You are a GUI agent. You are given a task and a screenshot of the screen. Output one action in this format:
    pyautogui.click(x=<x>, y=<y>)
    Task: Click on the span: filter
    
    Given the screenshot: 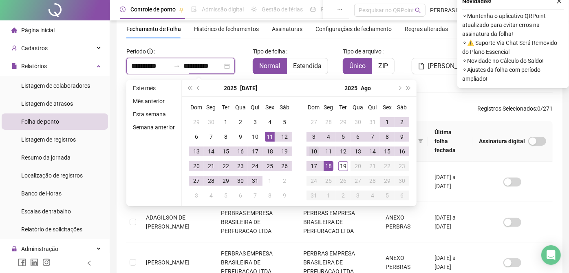 What is the action you would take?
    pyautogui.click(x=421, y=141)
    